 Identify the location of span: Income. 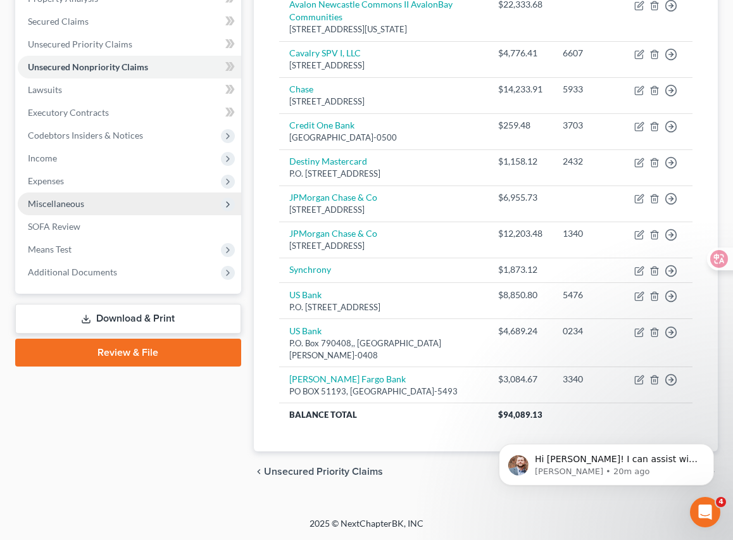
(42, 158).